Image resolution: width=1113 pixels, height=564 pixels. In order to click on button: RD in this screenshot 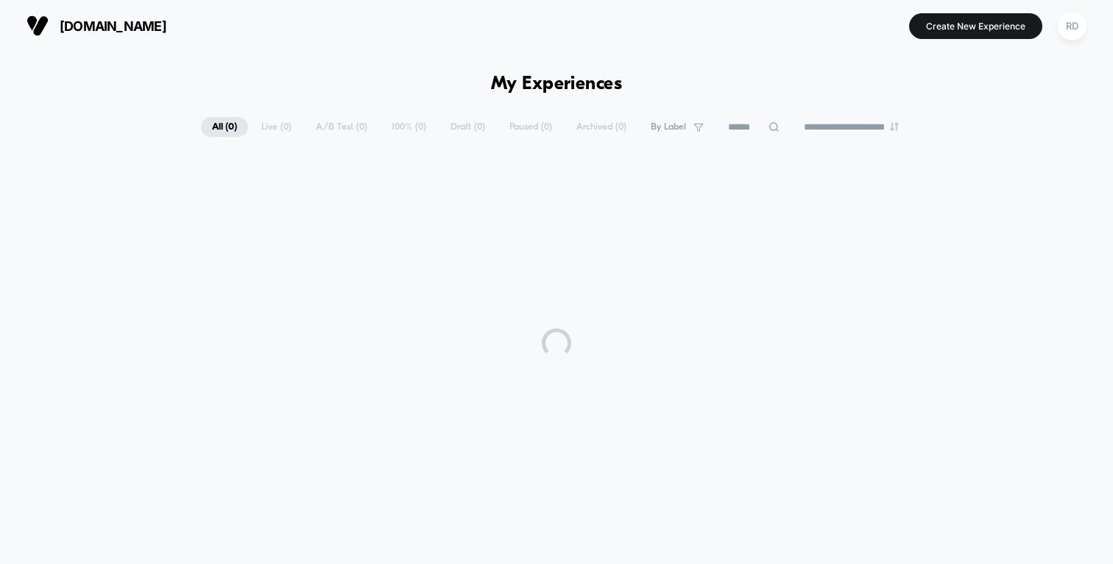, I will do `click(1072, 26)`.